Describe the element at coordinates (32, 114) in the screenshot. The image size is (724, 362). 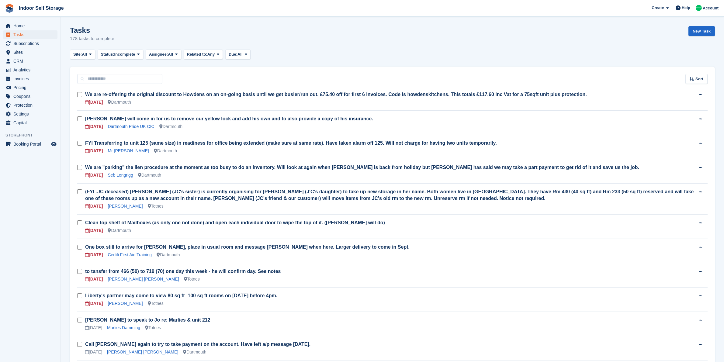
I see `span: Settings` at that location.